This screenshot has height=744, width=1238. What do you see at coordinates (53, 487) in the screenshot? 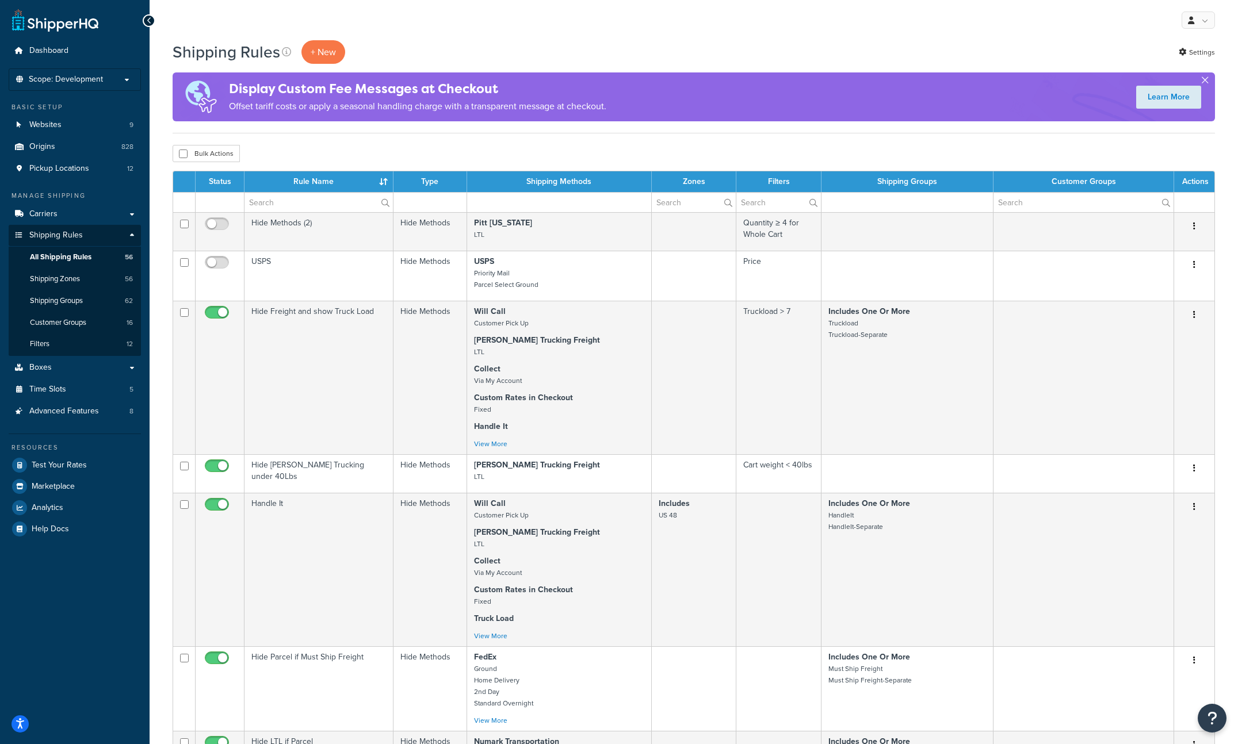
I see `span: Marketplace` at bounding box center [53, 487].